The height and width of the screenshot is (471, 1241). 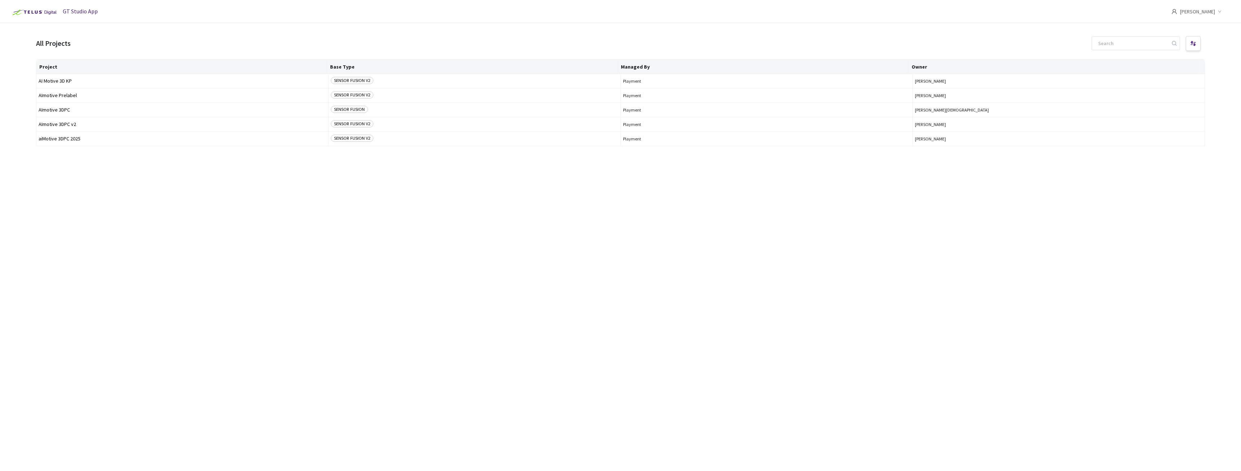 I want to click on span: down, so click(x=1220, y=12).